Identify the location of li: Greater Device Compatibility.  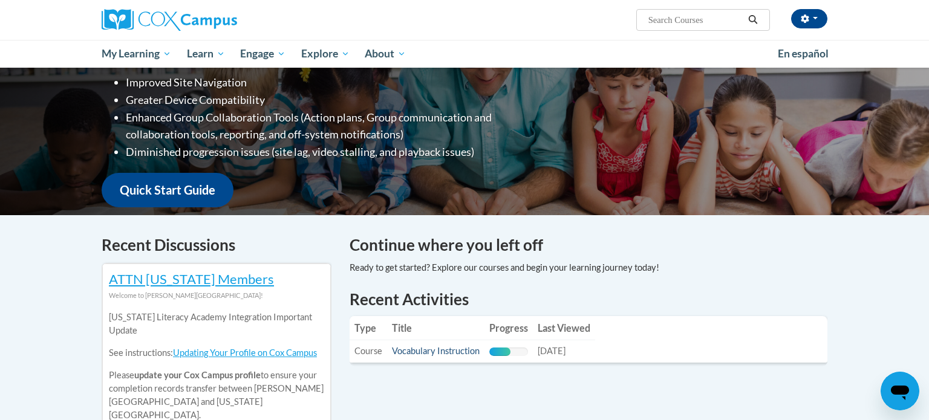
(333, 100).